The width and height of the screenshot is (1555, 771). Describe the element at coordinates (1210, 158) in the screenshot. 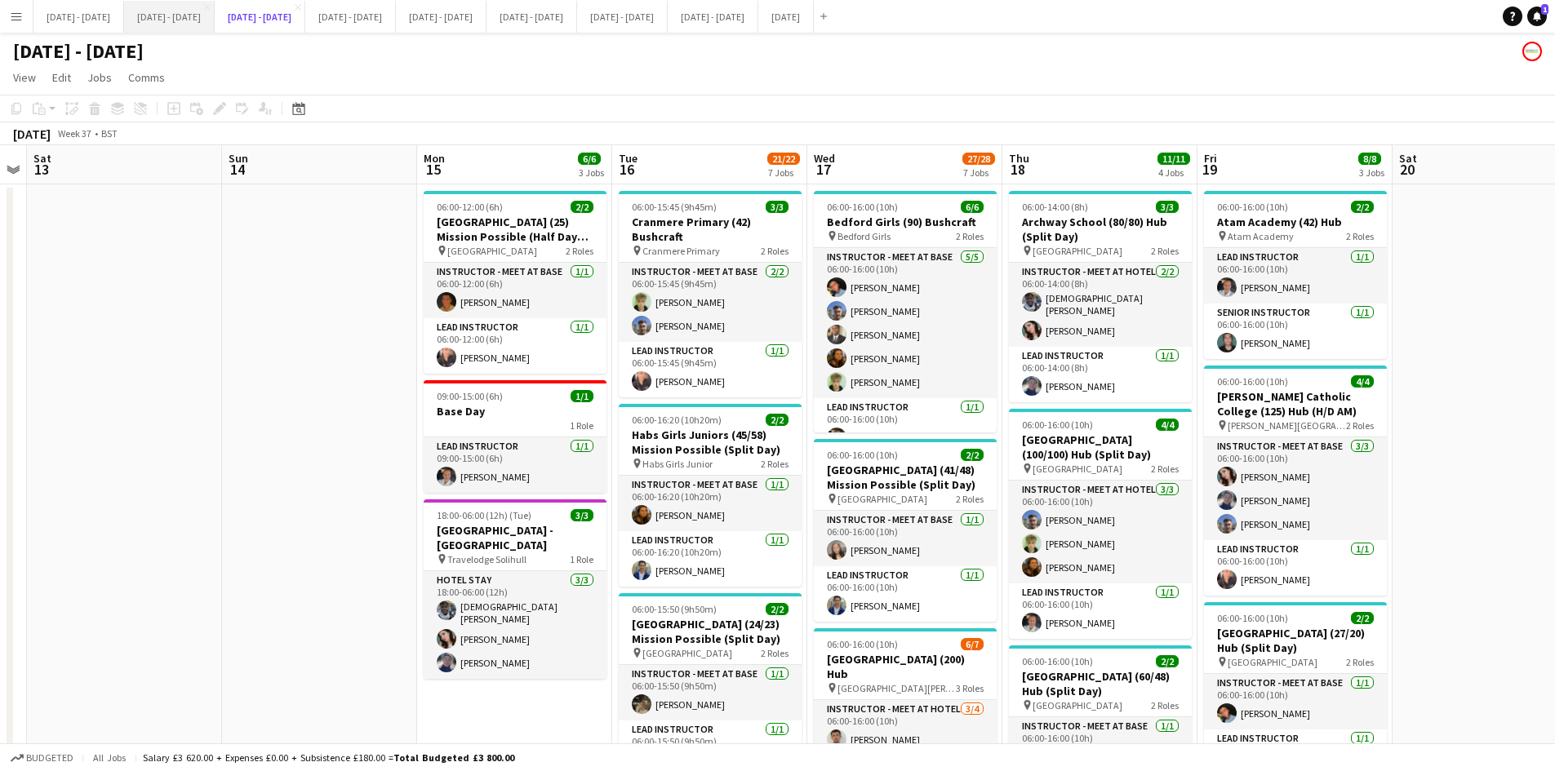

I see `span: Fri` at that location.